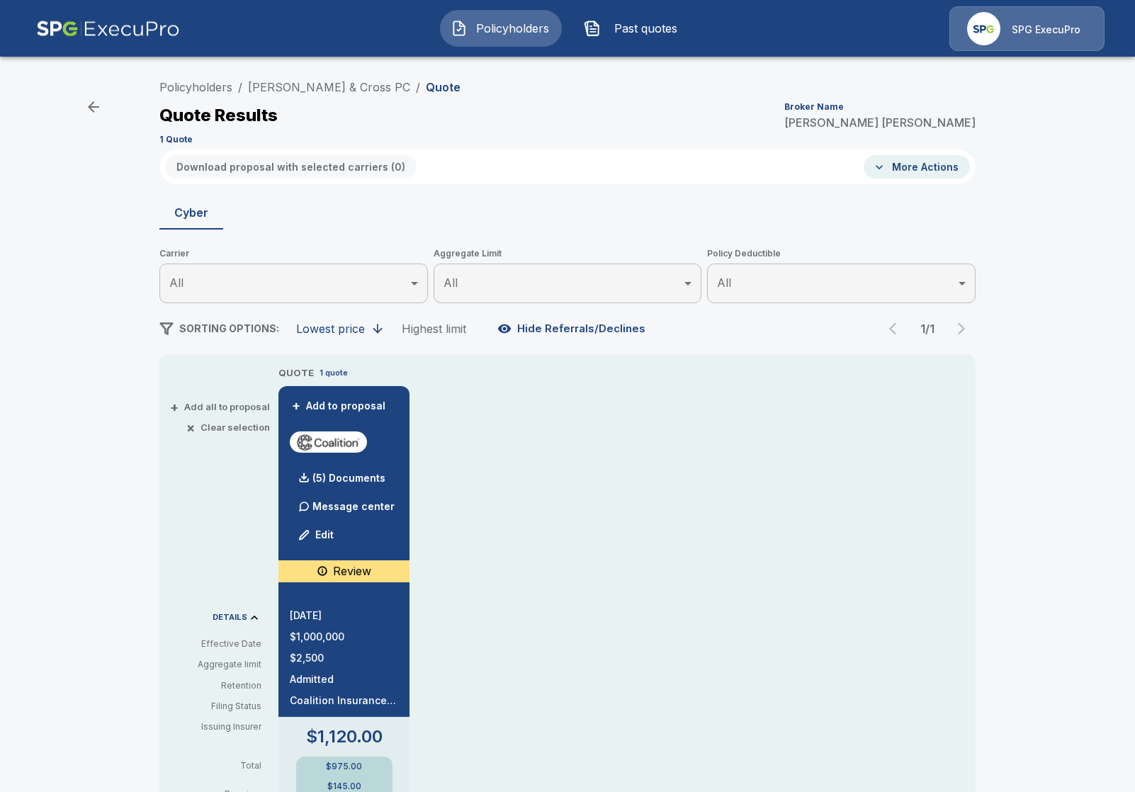  Describe the element at coordinates (216, 706) in the screenshot. I see `p: Filing Status` at that location.